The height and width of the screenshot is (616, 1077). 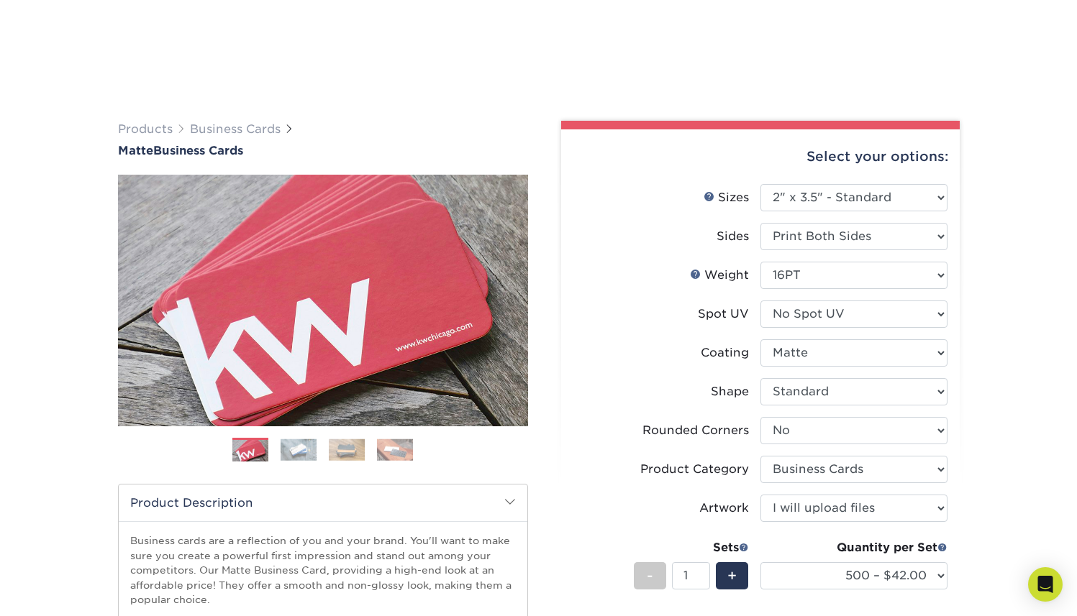 What do you see at coordinates (719, 275) in the screenshot?
I see `div: Weight` at bounding box center [719, 275].